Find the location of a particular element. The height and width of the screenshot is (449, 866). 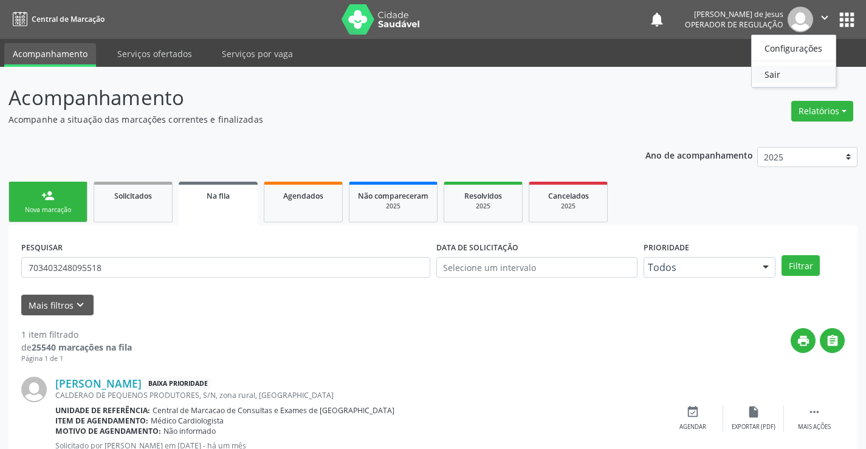

button: Filtrar is located at coordinates (801, 266).